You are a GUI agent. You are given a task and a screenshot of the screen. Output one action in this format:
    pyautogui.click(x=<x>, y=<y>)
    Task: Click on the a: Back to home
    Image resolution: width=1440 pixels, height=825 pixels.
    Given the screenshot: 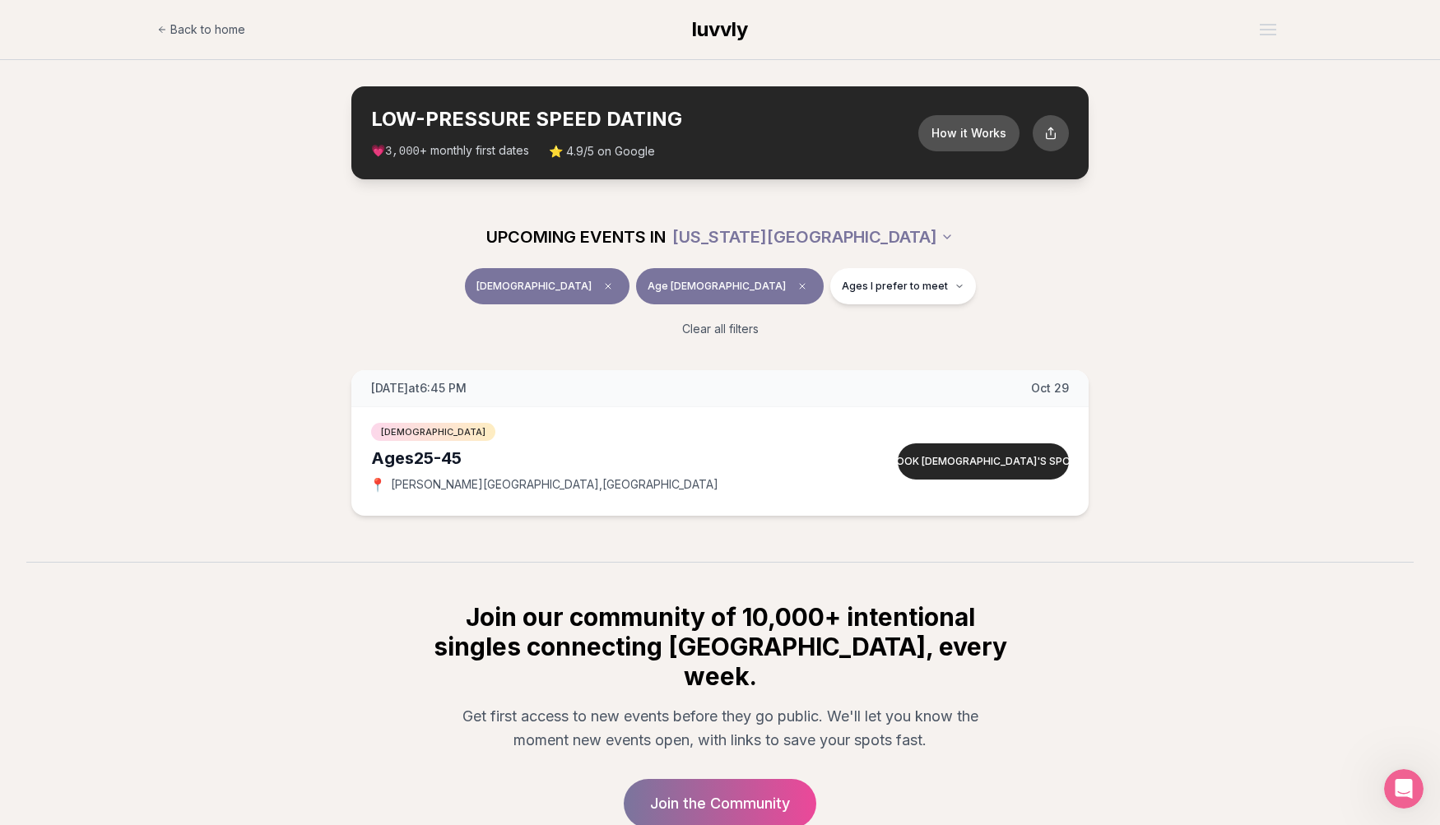 What is the action you would take?
    pyautogui.click(x=201, y=30)
    